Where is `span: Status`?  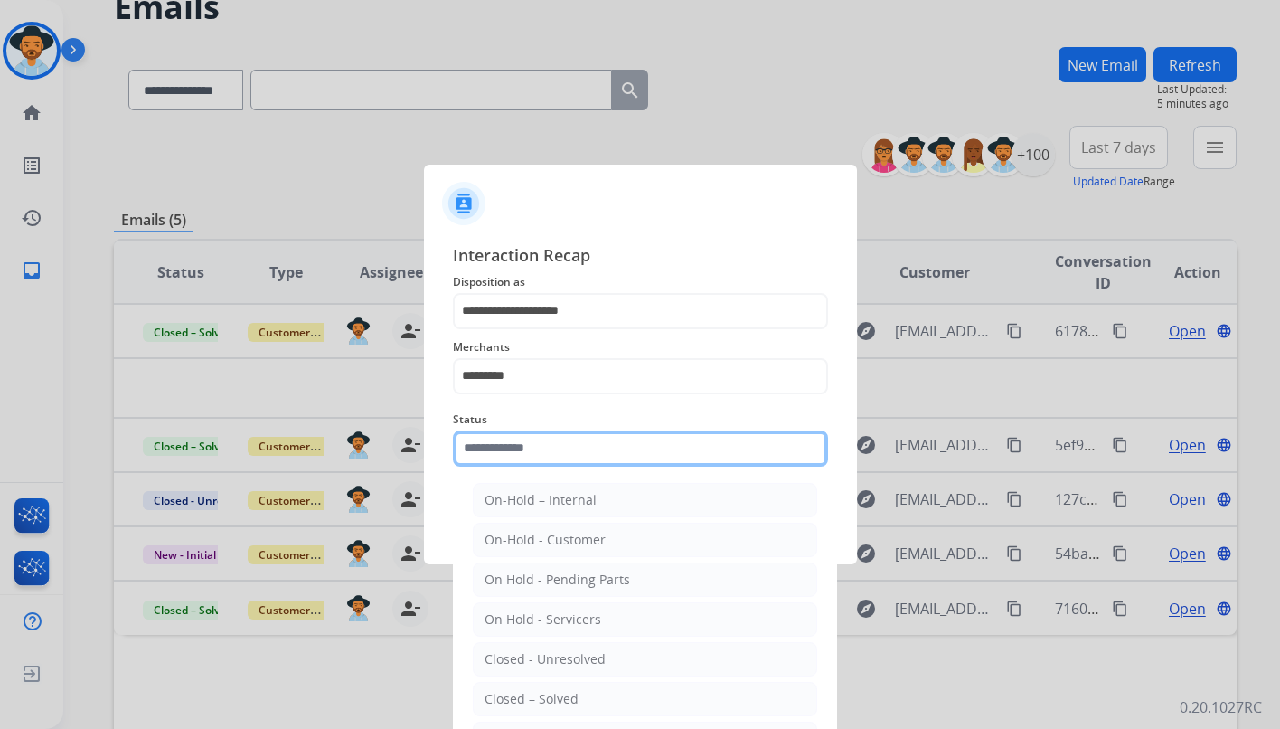 span: Status is located at coordinates (640, 419).